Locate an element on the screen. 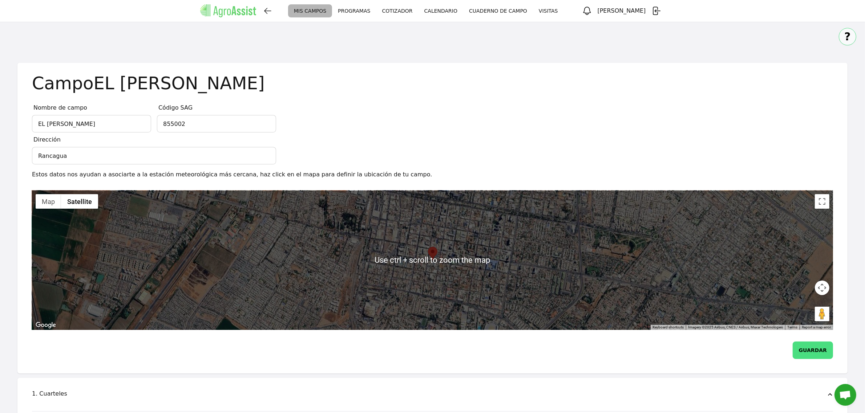  input: Nombre de campo is located at coordinates (92, 124).